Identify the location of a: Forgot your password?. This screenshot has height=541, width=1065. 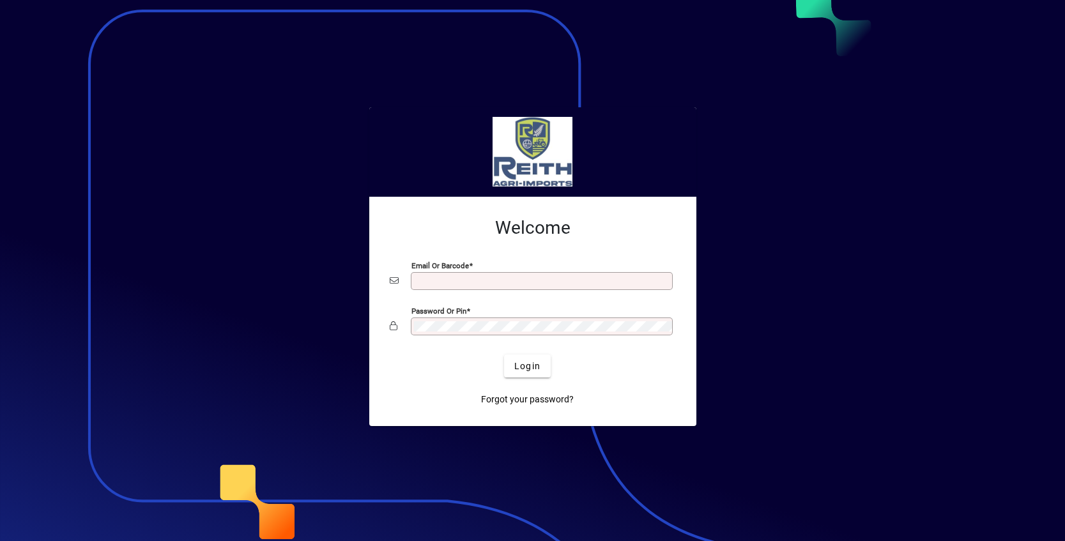
(527, 399).